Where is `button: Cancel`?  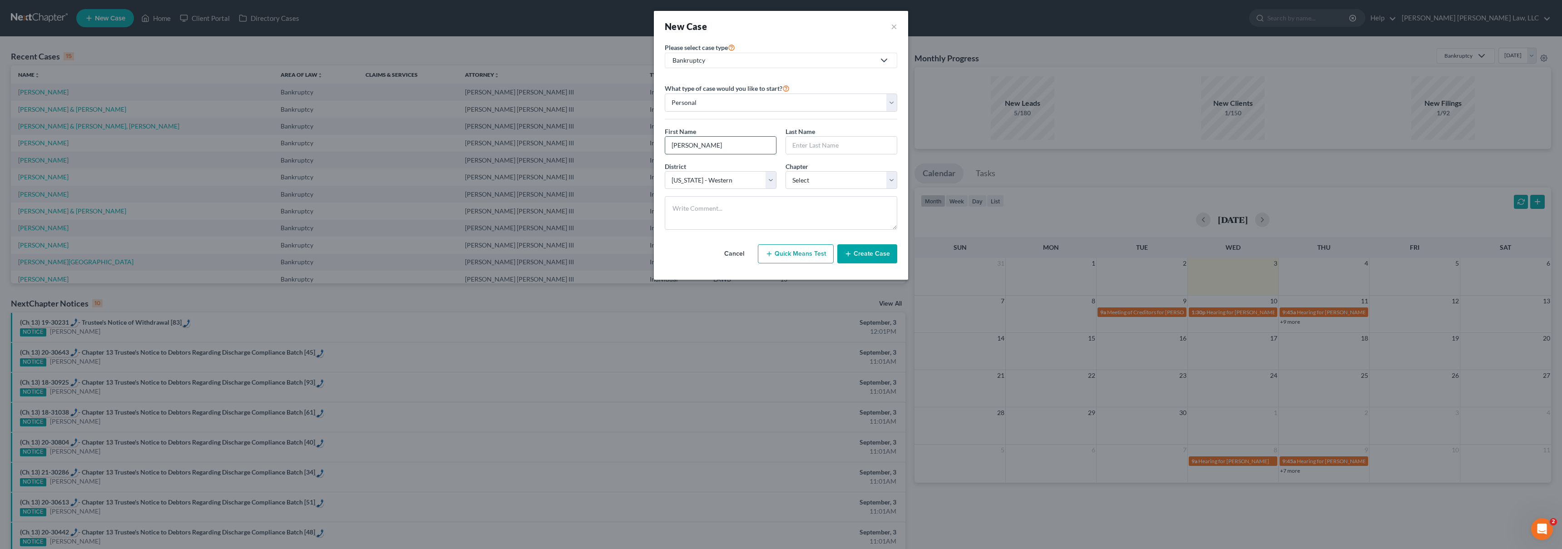 button: Cancel is located at coordinates (734, 254).